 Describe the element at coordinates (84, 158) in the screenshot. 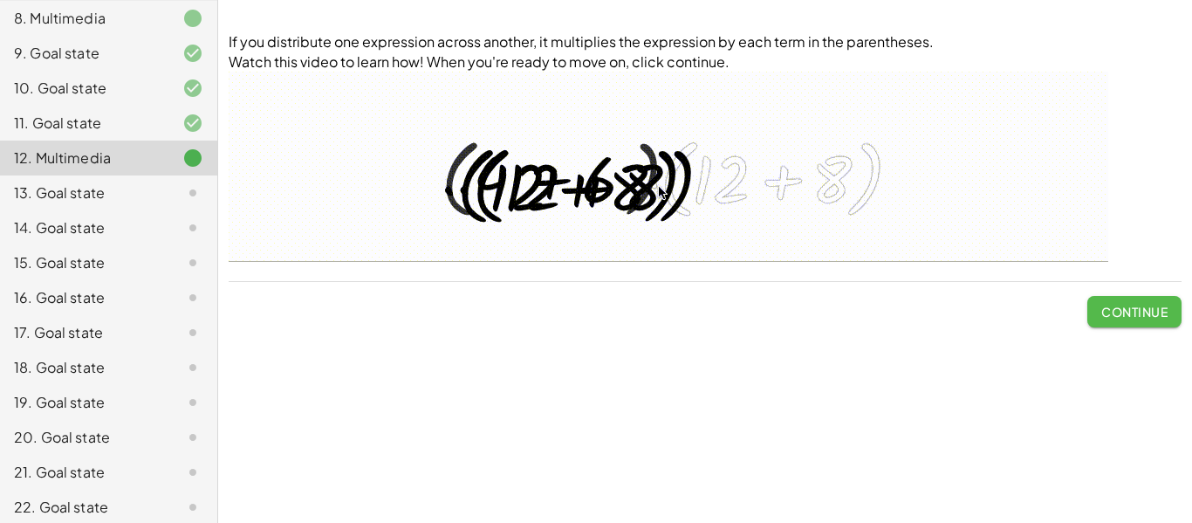

I see `div: 12. Multimedia` at that location.